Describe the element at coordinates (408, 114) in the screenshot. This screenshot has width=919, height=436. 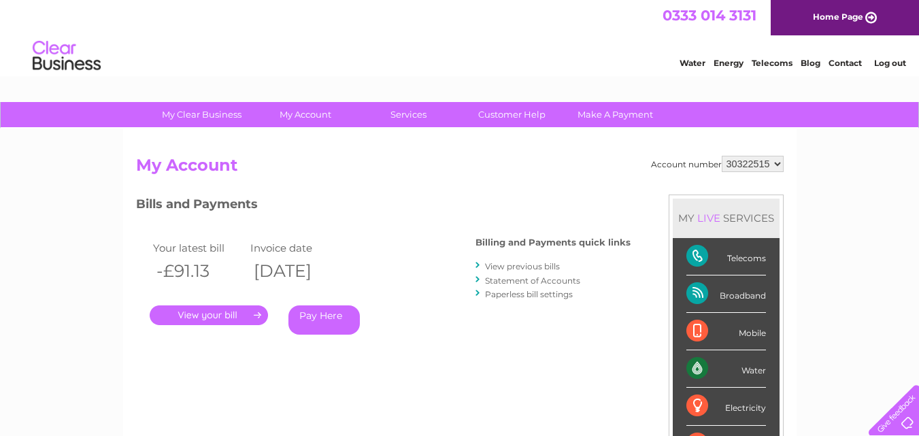
I see `a: Services` at that location.